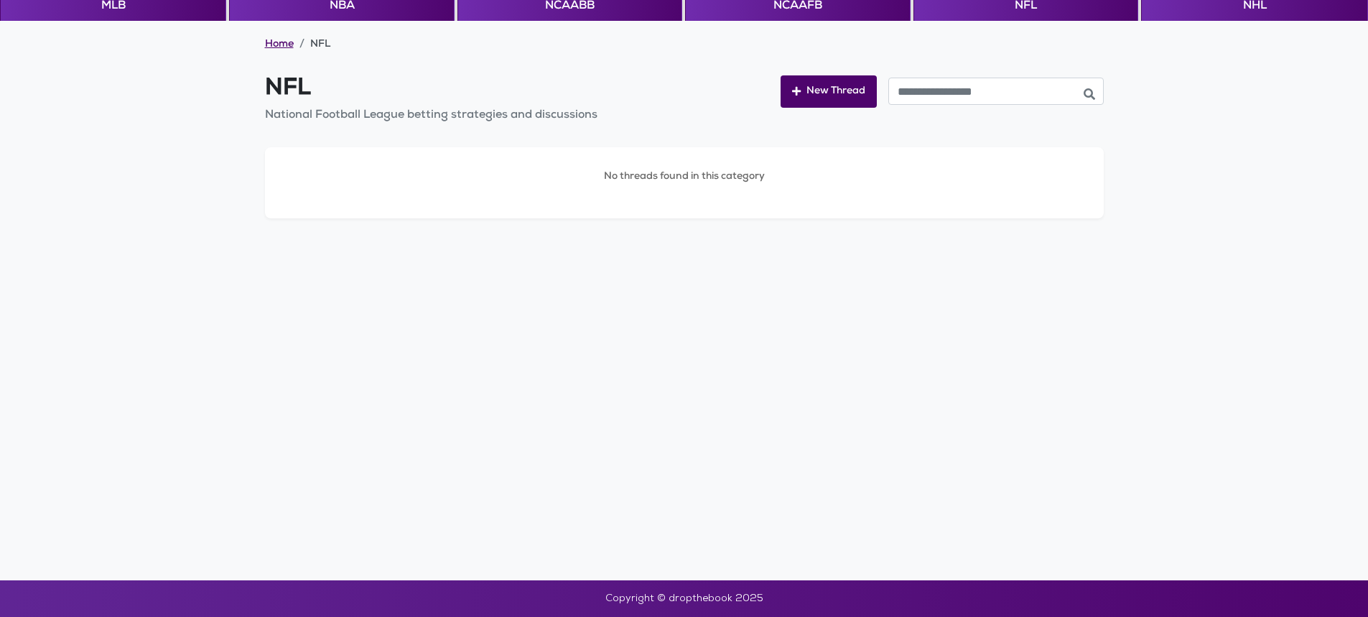 This screenshot has width=1368, height=617. I want to click on button: New Thread, so click(829, 91).